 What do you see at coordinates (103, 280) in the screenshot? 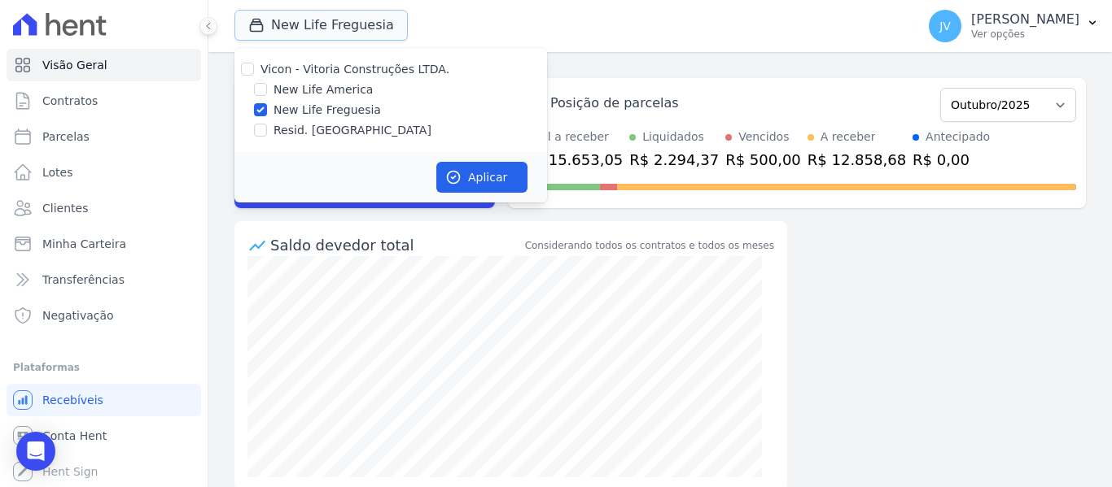
I see `a: Transferências` at bounding box center [103, 280].